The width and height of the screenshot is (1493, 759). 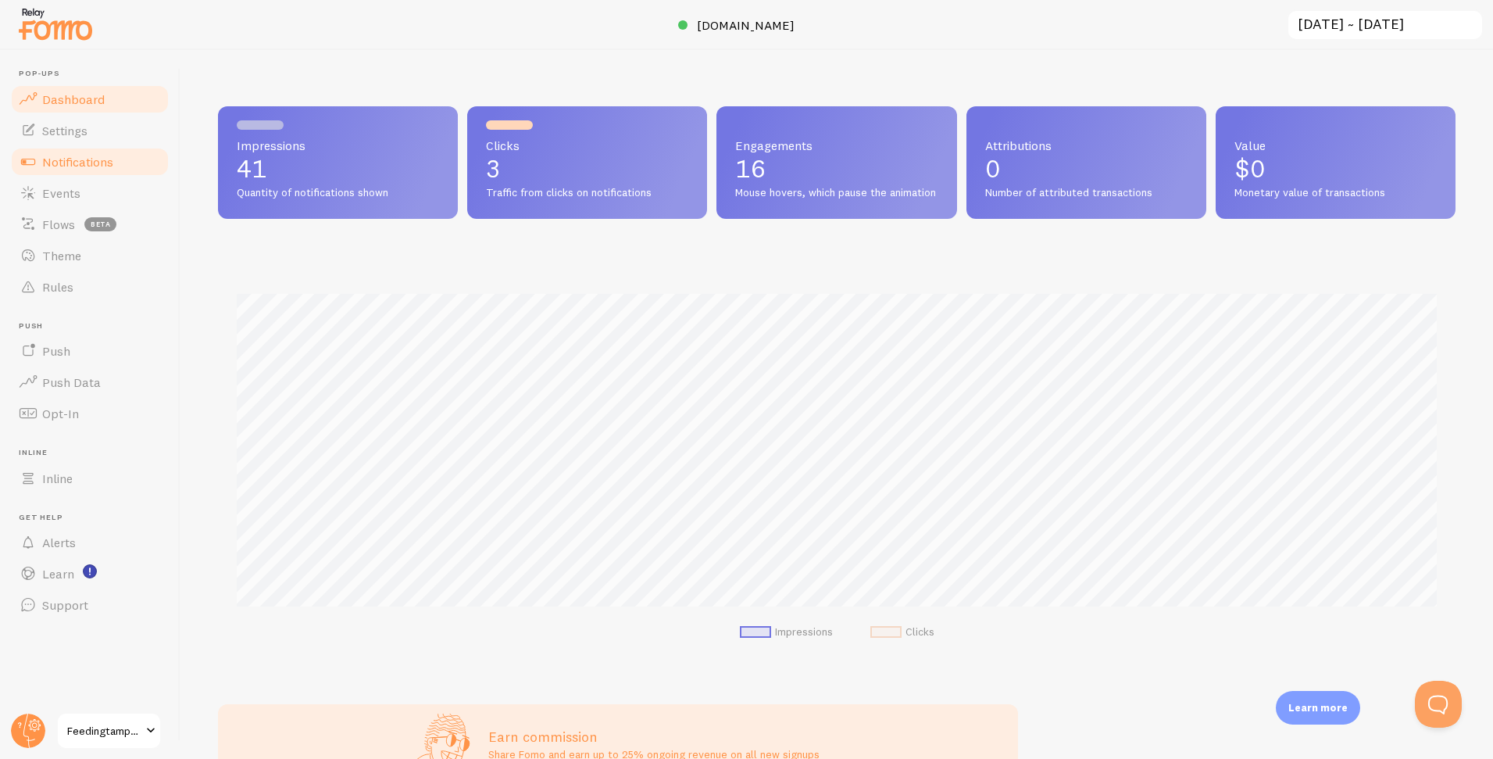 What do you see at coordinates (1086, 193) in the screenshot?
I see `span: Number of attributed transactions` at bounding box center [1086, 193].